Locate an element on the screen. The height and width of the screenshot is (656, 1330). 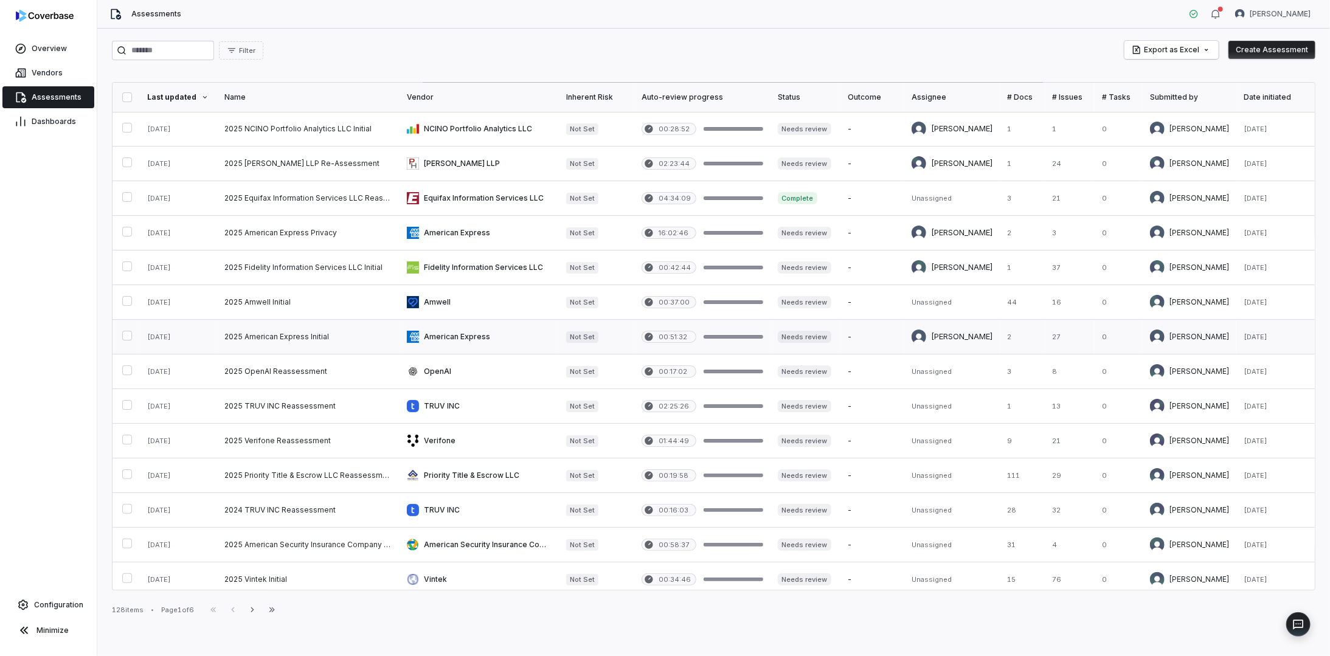
div: Inherent Risk is located at coordinates (596, 97).